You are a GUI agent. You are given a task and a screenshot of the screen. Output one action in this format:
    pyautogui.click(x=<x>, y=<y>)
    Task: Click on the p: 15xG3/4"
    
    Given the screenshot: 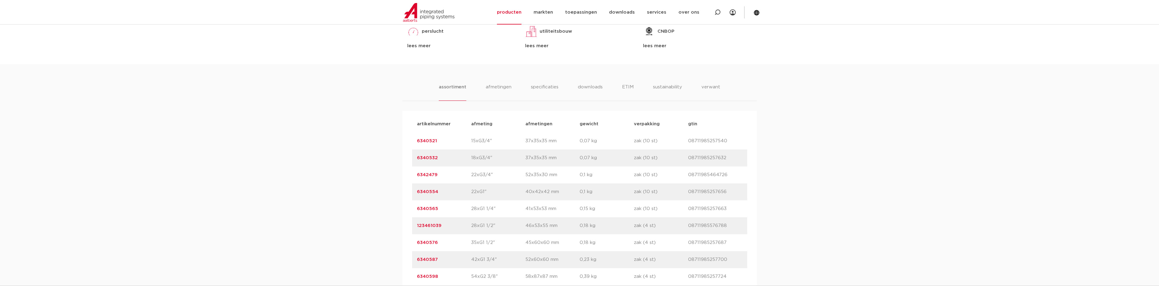 What is the action you would take?
    pyautogui.click(x=498, y=141)
    